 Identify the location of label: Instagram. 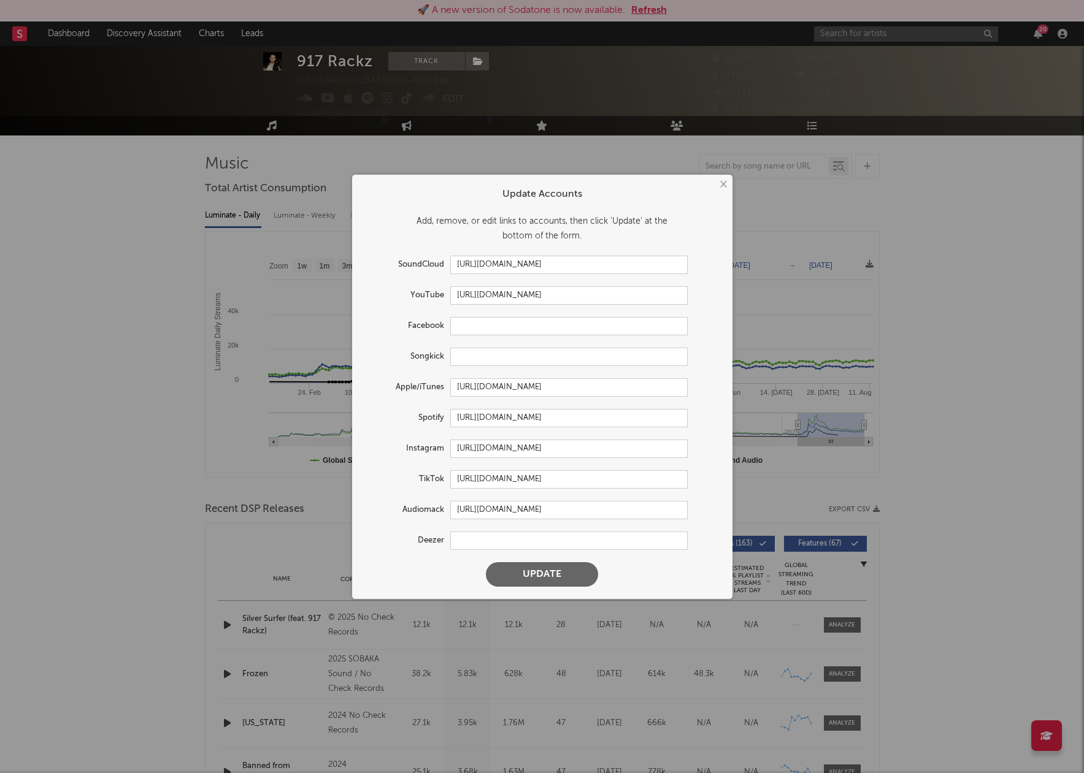
(407, 449).